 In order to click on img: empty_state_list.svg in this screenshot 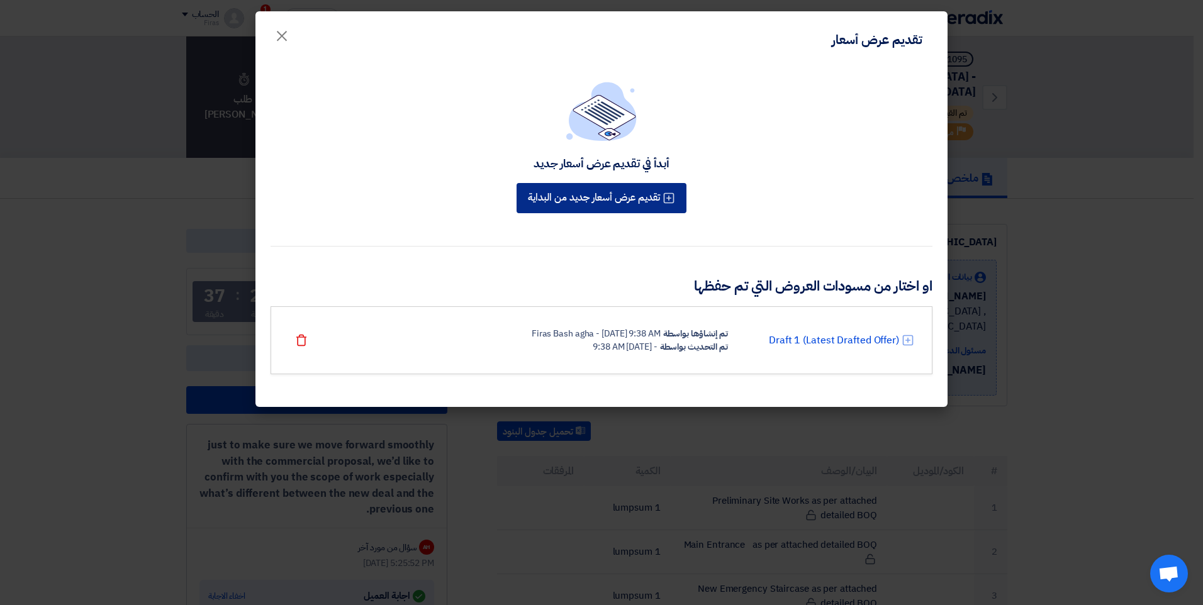, I will do `click(601, 111)`.